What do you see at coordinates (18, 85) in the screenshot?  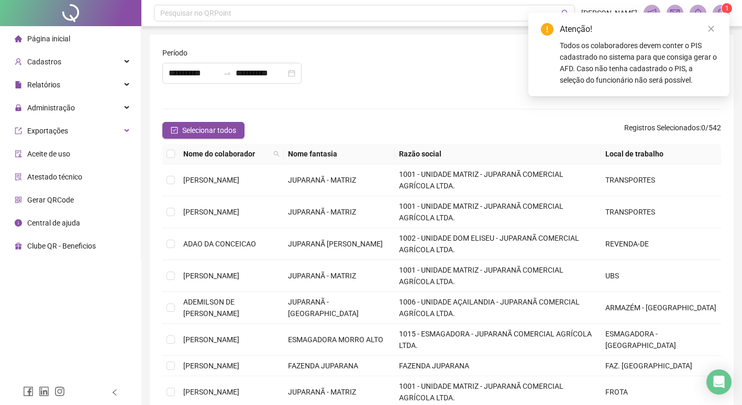 I see `span: file` at bounding box center [18, 85].